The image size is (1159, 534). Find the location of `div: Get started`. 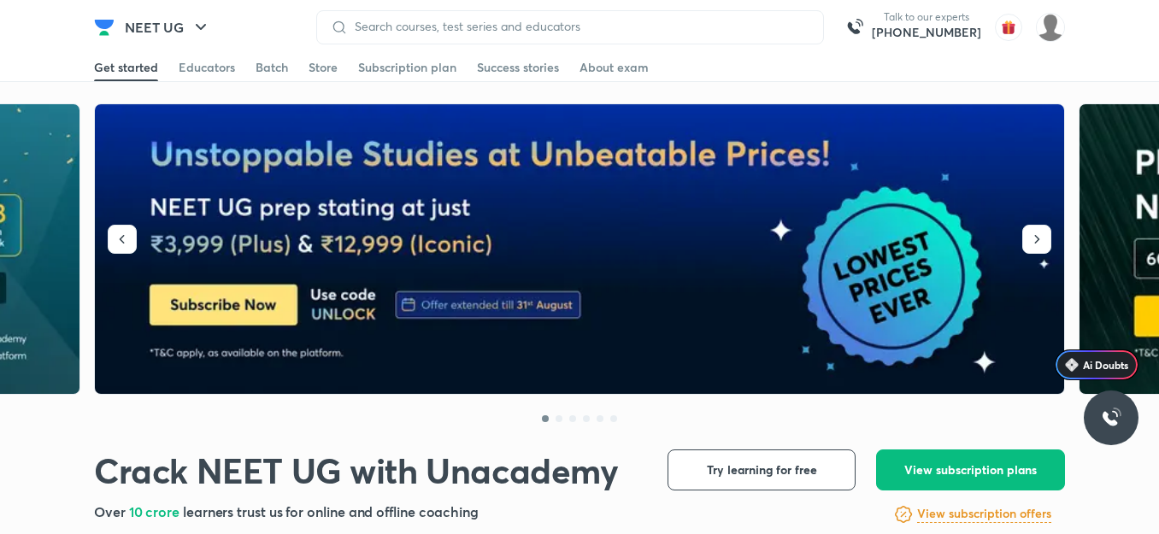

div: Get started is located at coordinates (126, 68).